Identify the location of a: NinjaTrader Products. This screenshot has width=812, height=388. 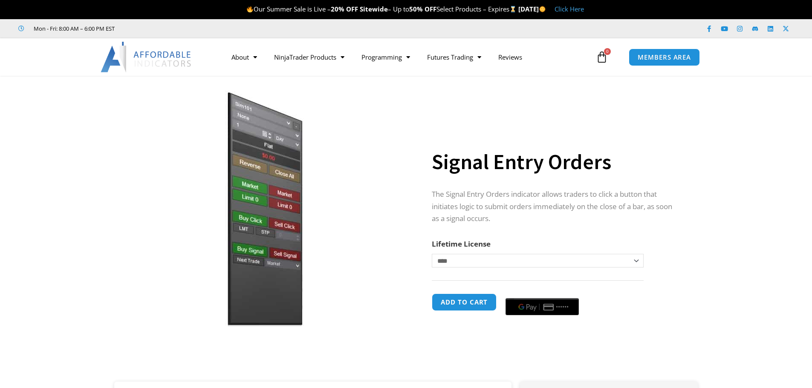
(309, 57).